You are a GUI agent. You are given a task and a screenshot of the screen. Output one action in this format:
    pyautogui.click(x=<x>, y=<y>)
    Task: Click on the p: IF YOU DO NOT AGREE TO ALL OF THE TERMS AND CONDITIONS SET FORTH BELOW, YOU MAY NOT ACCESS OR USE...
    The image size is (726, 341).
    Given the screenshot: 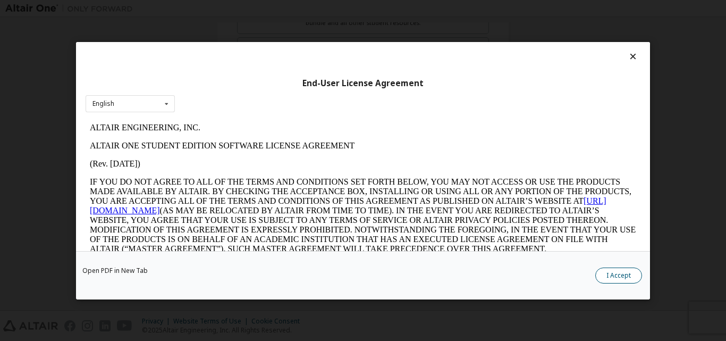 What is the action you would take?
    pyautogui.click(x=278, y=97)
    